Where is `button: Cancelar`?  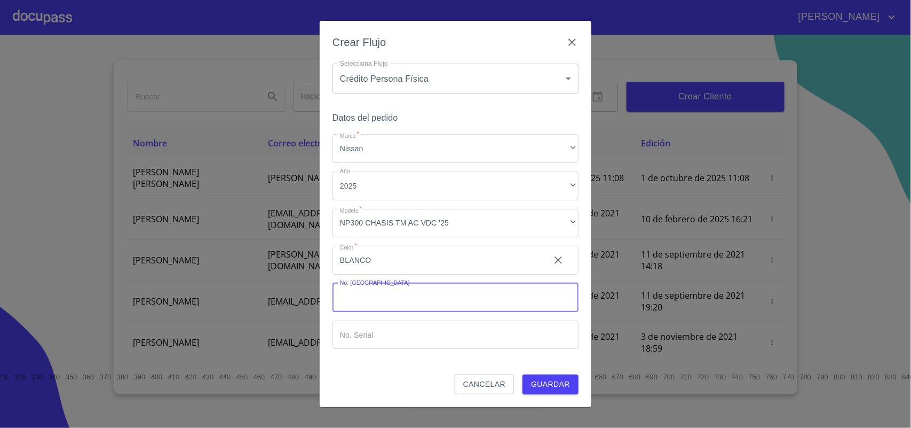
button: Cancelar is located at coordinates (484, 384).